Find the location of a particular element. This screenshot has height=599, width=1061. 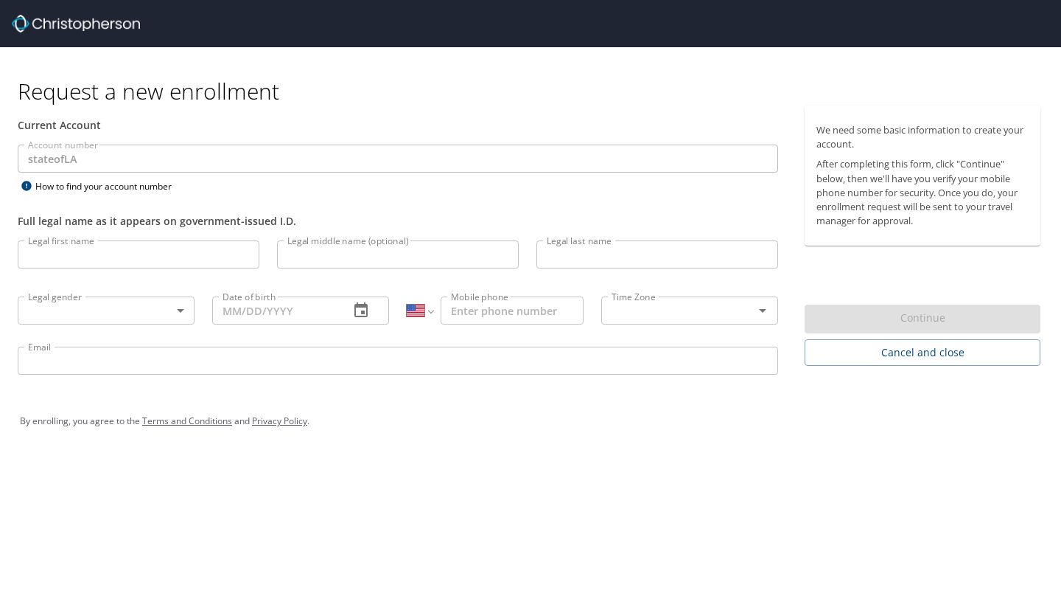

a: Terms and Conditions is located at coordinates (187, 420).